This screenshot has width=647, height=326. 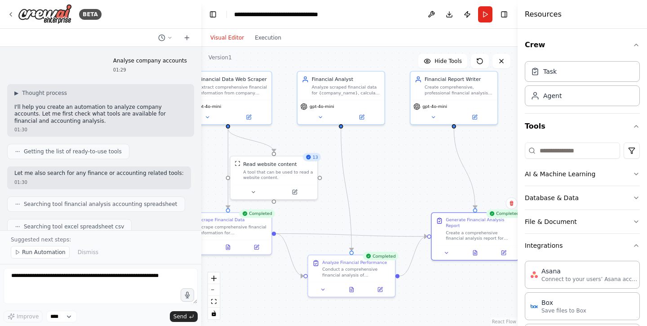 I want to click on span: Run Automation, so click(x=44, y=252).